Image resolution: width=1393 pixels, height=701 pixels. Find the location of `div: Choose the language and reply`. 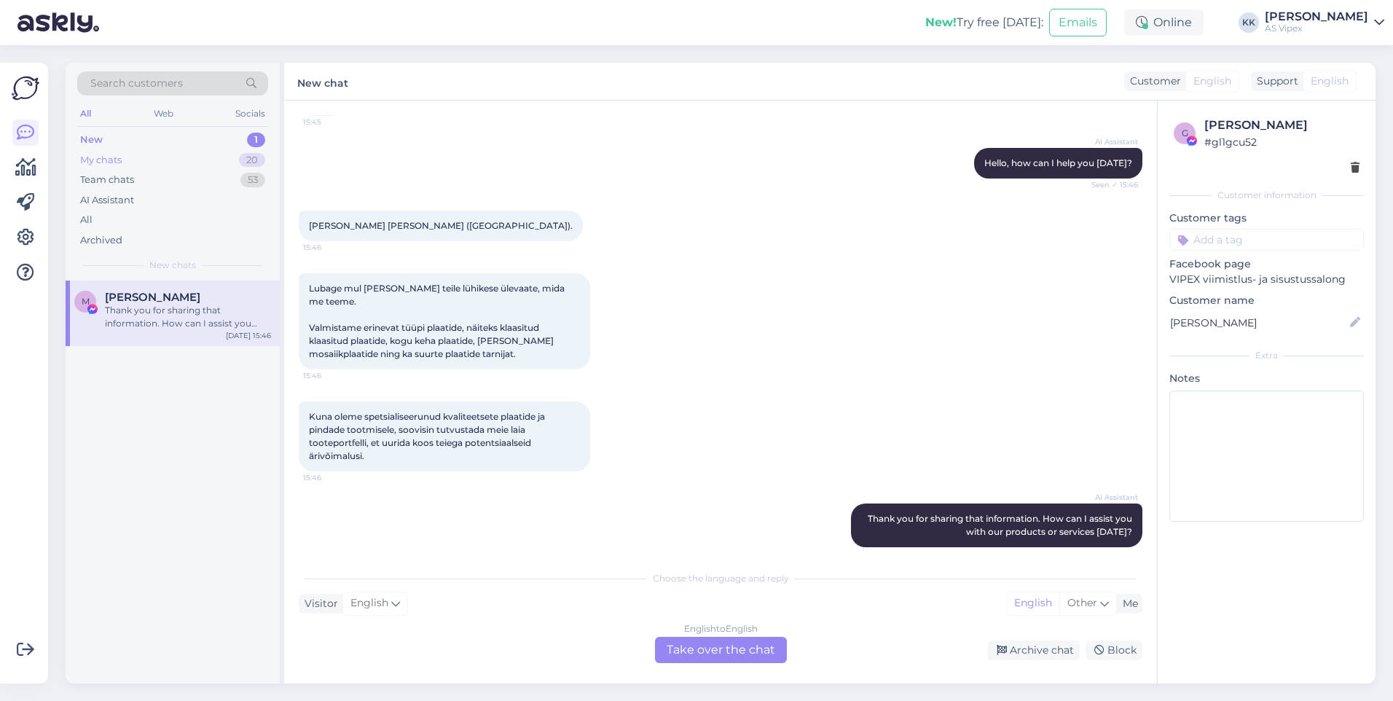

div: Choose the language and reply is located at coordinates (720, 578).